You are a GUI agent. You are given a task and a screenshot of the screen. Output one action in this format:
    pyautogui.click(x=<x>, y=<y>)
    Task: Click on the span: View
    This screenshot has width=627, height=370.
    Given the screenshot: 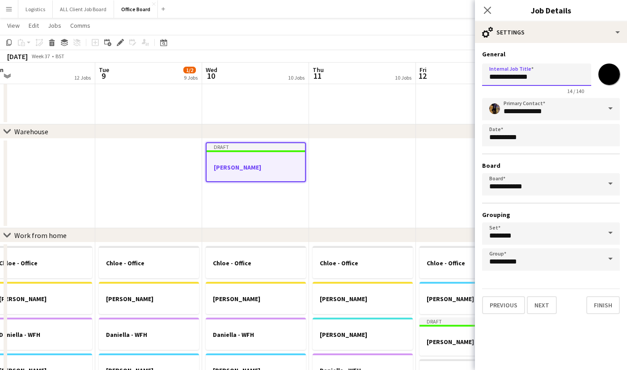 What is the action you would take?
    pyautogui.click(x=13, y=26)
    